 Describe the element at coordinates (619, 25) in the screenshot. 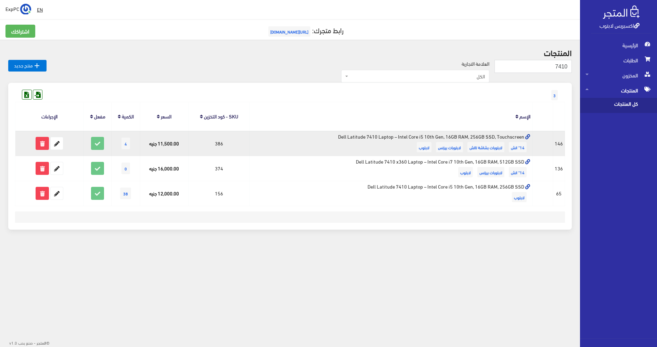

I see `a: اكسبريس لابتوب` at that location.